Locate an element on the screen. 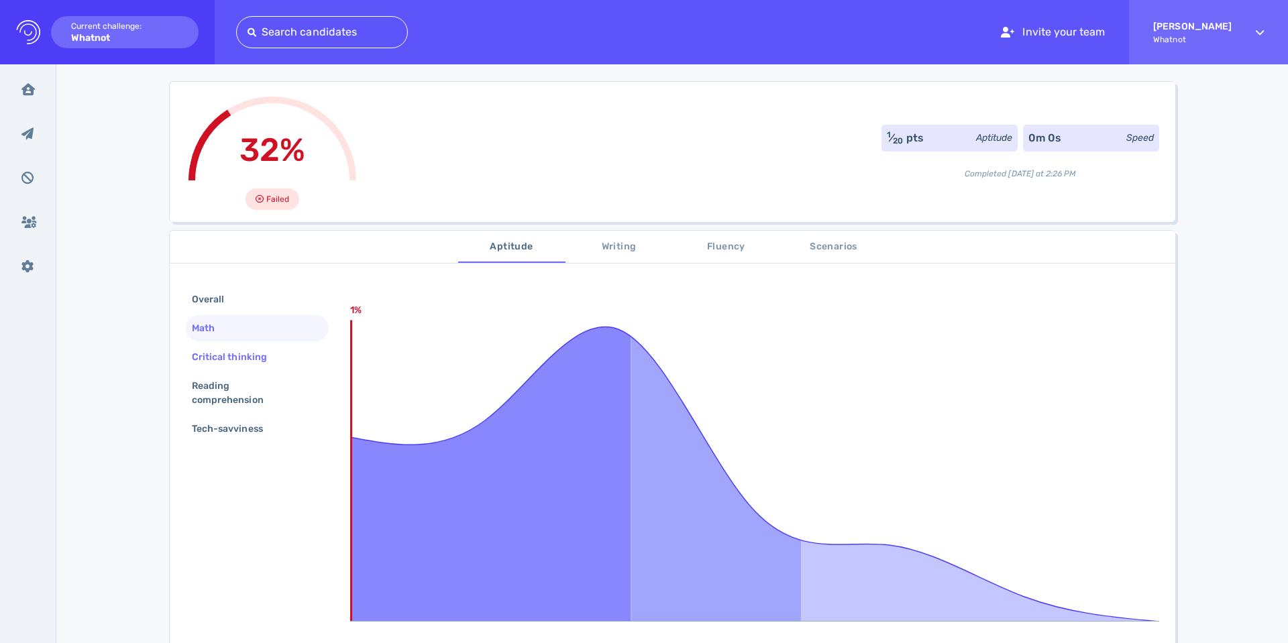 This screenshot has height=643, width=1288. div: Speed is located at coordinates (1140, 138).